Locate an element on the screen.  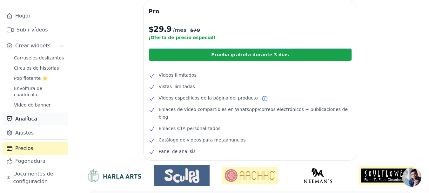
font: 79 is located at coordinates (197, 30).